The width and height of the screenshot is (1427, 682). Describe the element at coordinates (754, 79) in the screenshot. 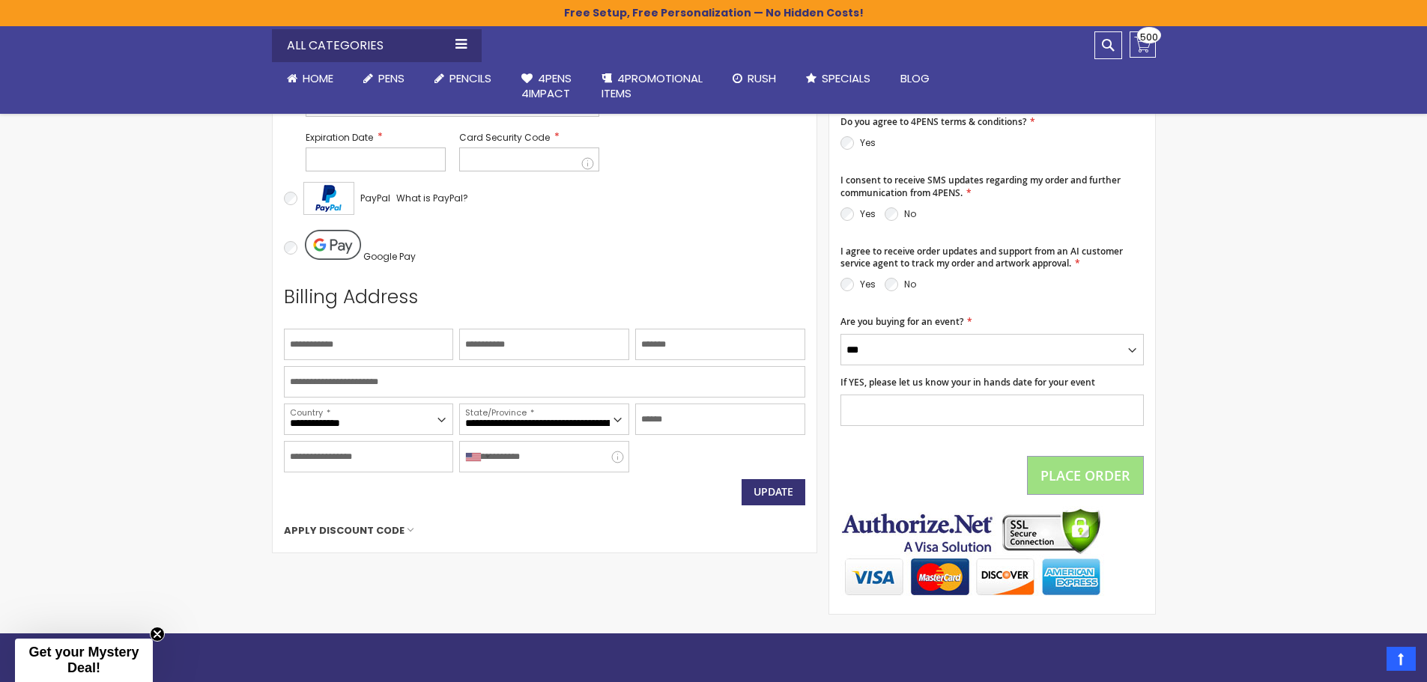

I see `a: Rush` at that location.